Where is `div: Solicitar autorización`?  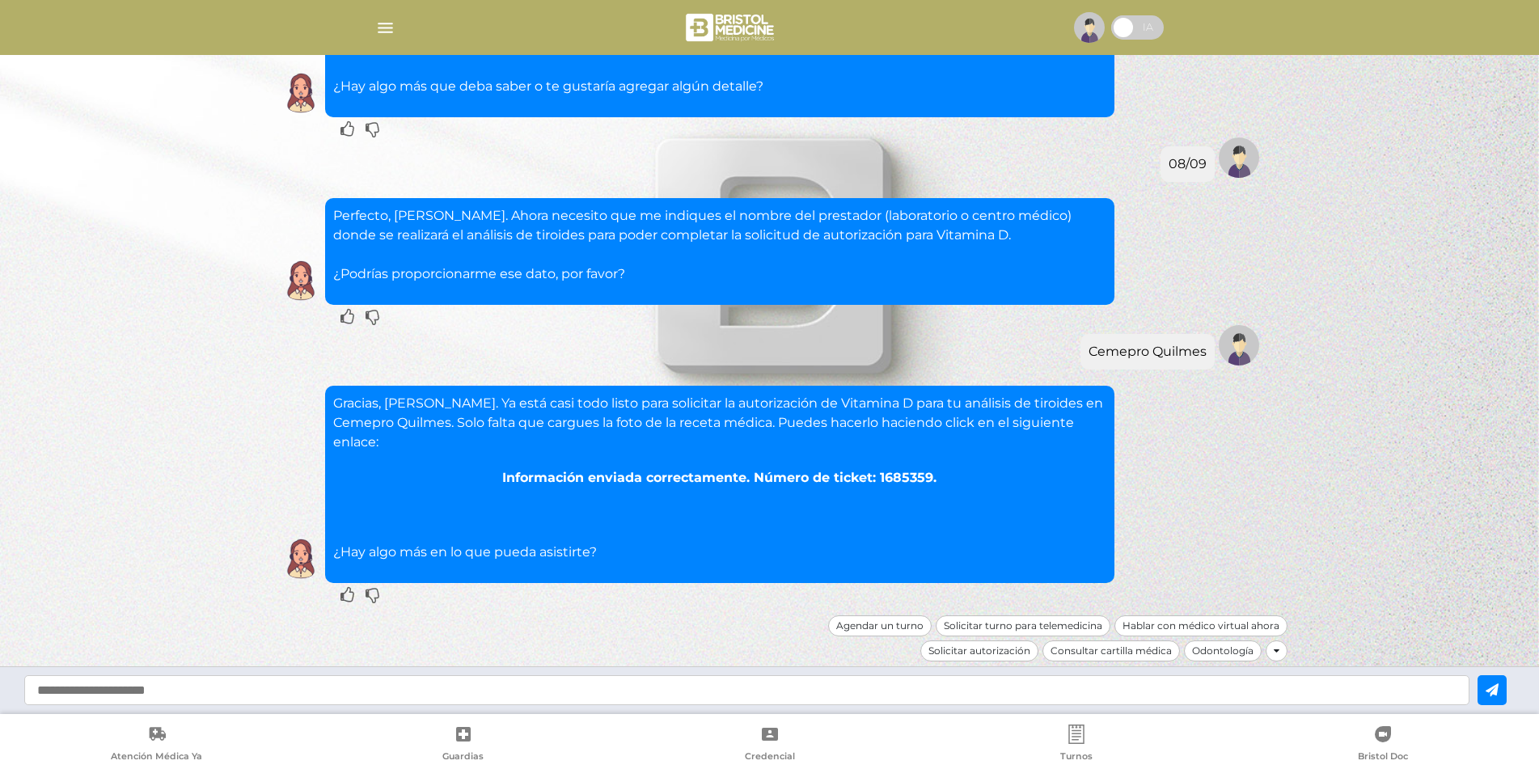
div: Solicitar autorización is located at coordinates (979, 651).